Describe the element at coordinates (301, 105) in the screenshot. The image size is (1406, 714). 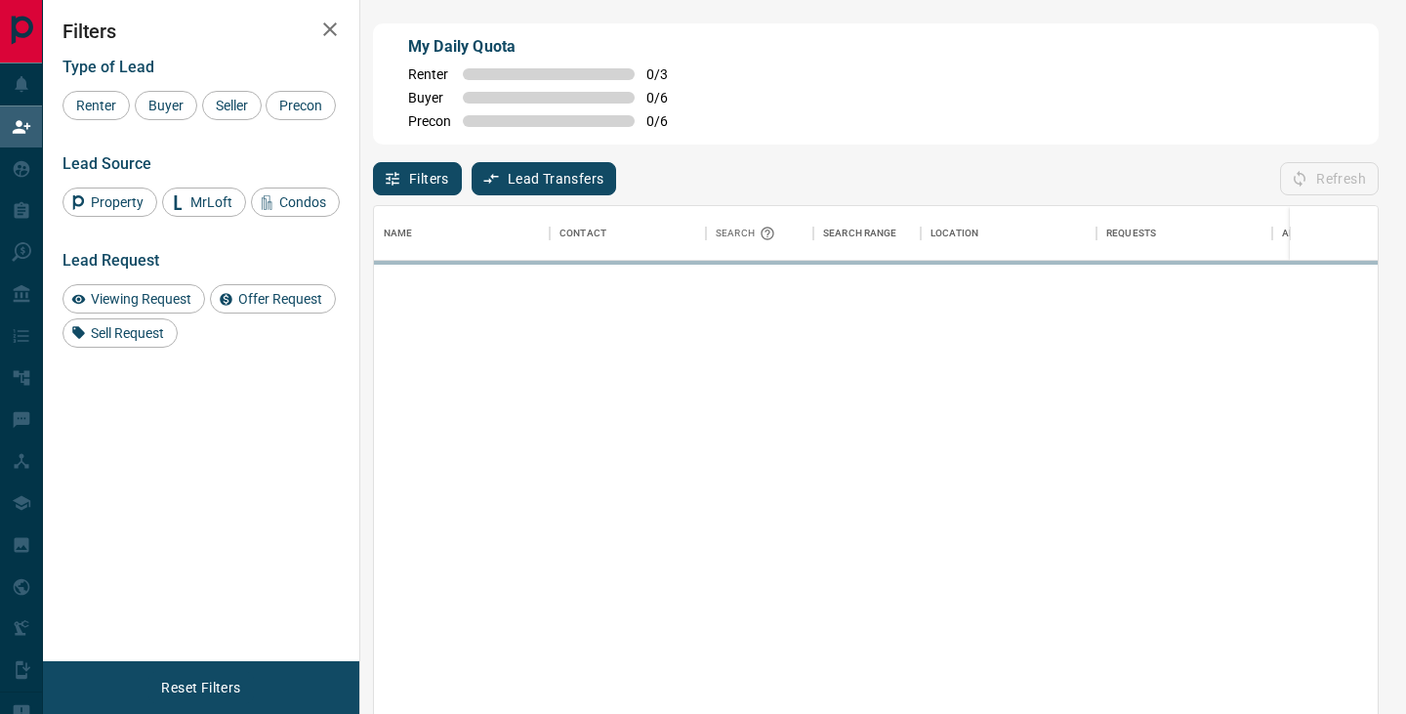
I see `div: Precon` at that location.